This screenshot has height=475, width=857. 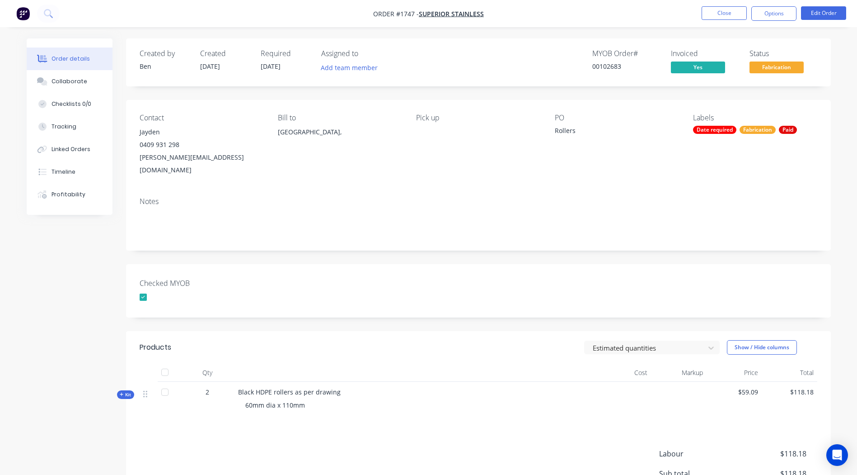 I want to click on div: Jayden, so click(x=202, y=132).